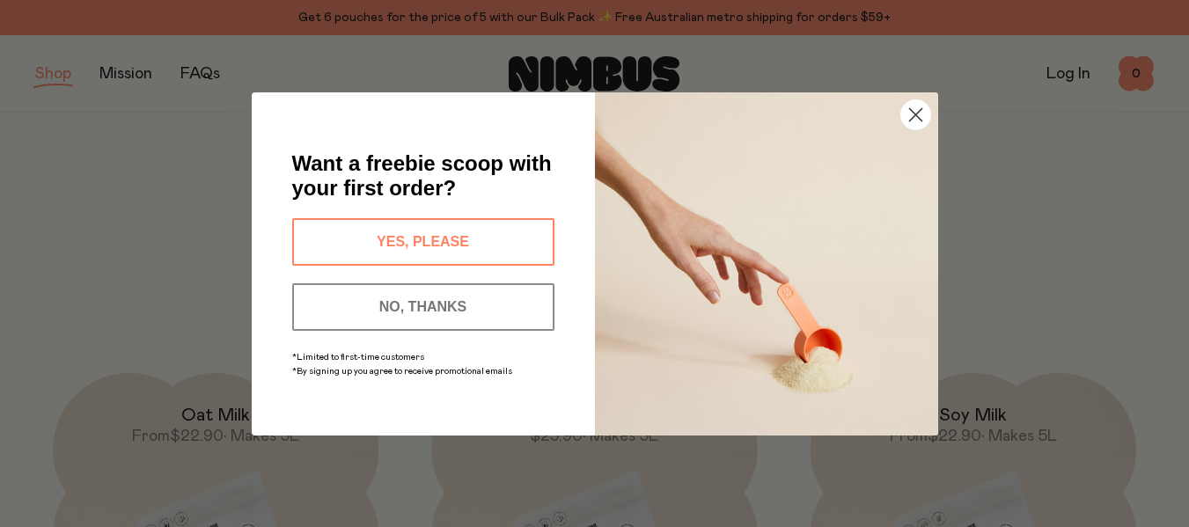 The image size is (1189, 527). Describe the element at coordinates (423, 242) in the screenshot. I see `button: YES, PLEASE` at that location.